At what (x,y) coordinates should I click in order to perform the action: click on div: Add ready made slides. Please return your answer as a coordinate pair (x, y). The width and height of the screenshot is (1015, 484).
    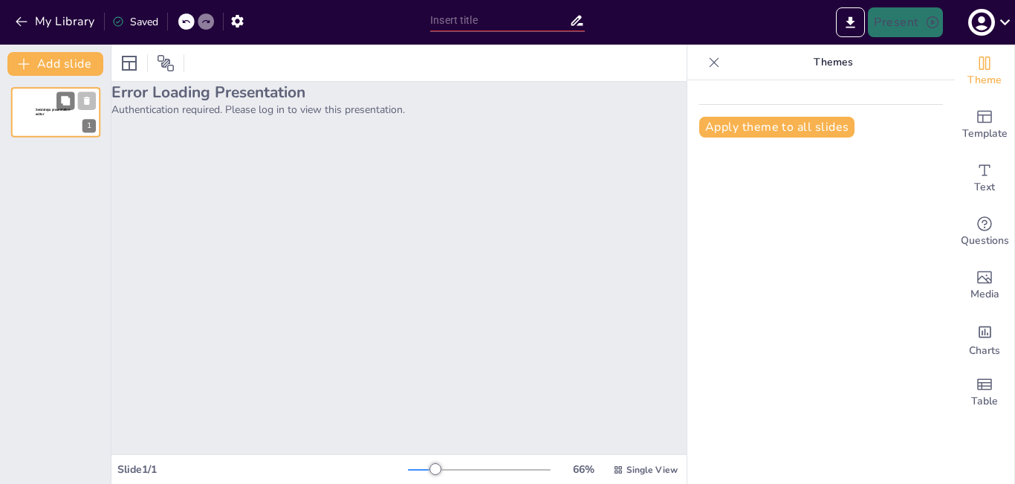
    Looking at the image, I should click on (984, 125).